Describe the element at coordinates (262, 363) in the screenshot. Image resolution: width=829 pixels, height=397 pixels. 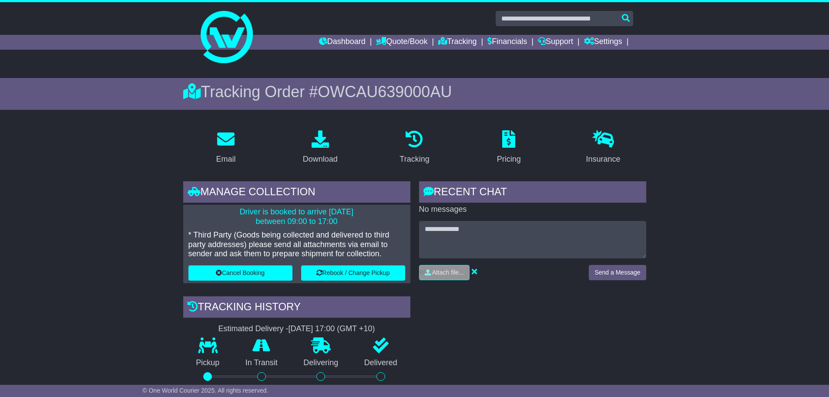
I see `p: In Transit` at that location.